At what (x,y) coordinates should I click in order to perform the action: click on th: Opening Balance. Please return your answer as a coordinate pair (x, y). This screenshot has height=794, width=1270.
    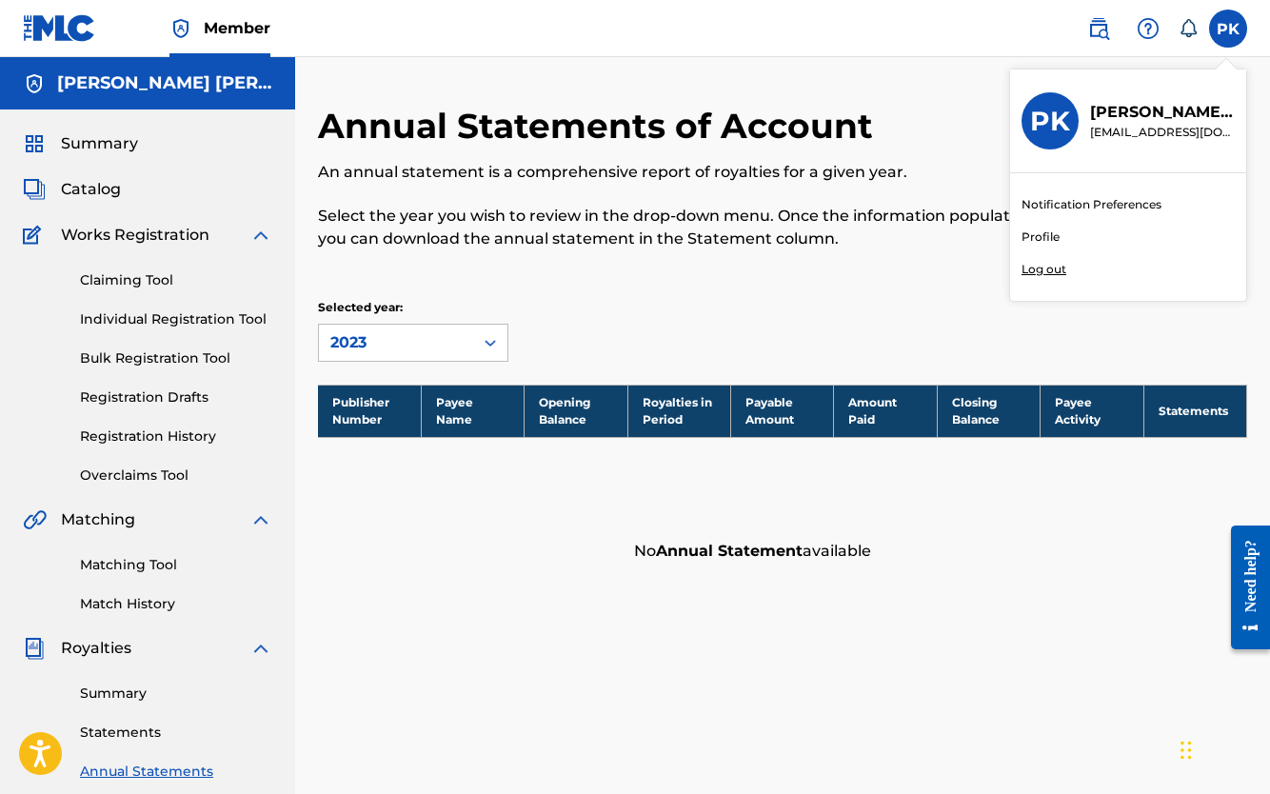
    Looking at the image, I should click on (576, 410).